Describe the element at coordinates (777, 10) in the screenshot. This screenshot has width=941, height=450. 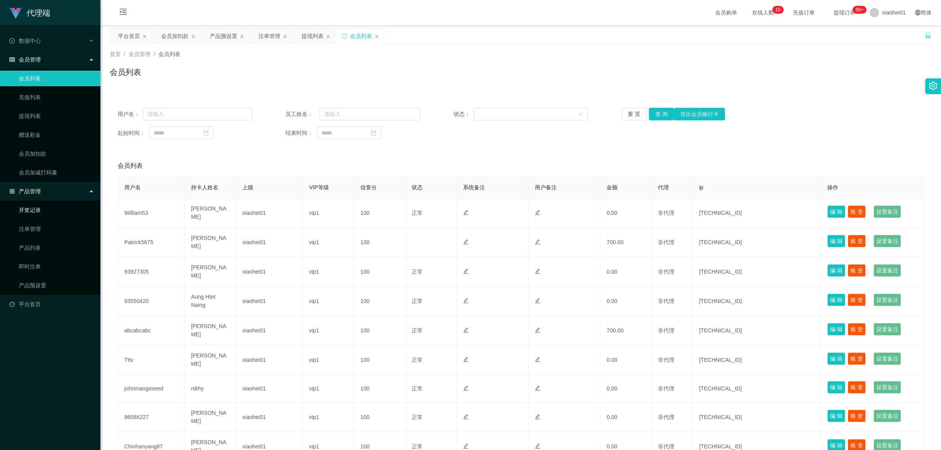
I see `p: 1` at that location.